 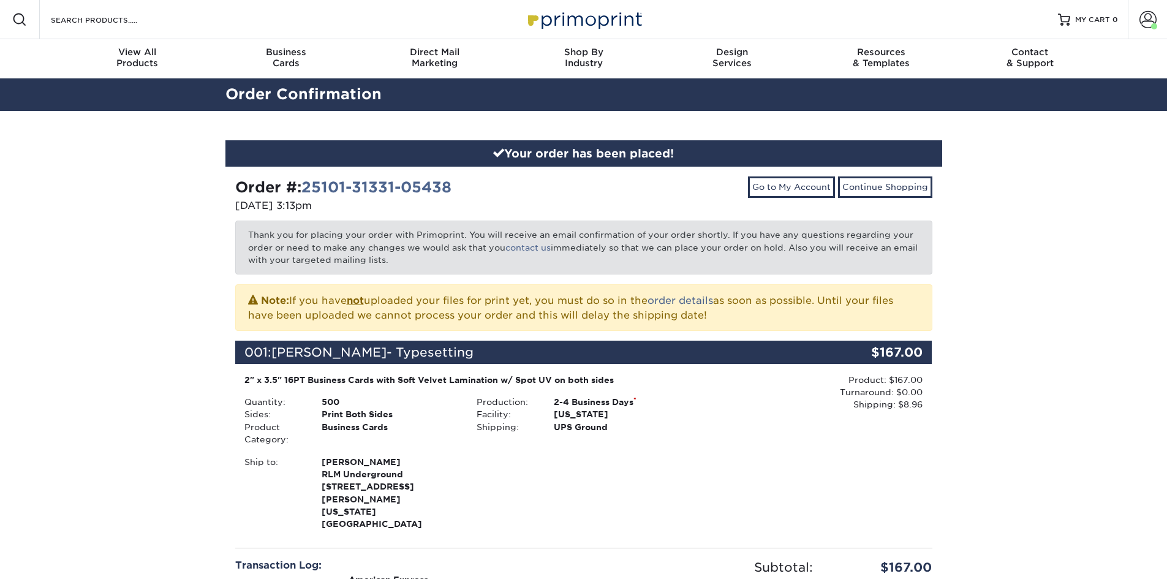 I want to click on div: Services, so click(x=732, y=58).